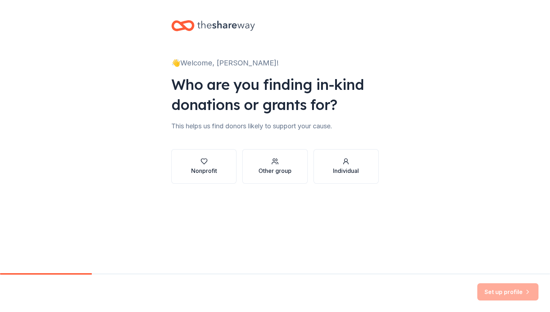 This screenshot has height=312, width=550. I want to click on button: Individual, so click(346, 167).